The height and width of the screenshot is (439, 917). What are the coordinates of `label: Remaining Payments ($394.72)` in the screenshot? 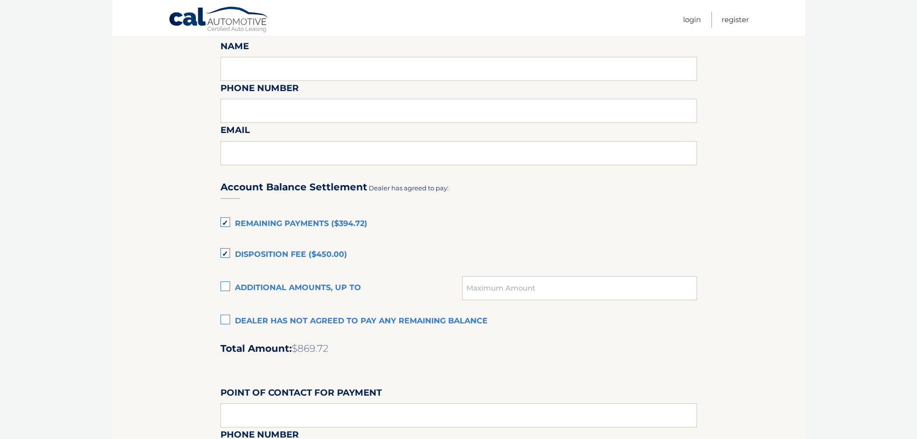 It's located at (459, 224).